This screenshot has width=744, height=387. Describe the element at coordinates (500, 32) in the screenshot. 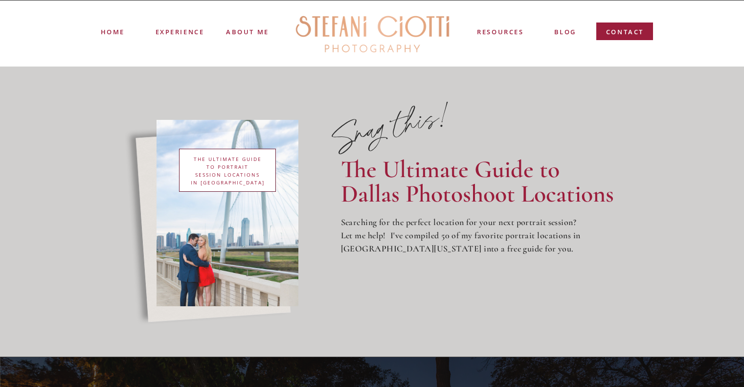

I see `nav: resources` at that location.